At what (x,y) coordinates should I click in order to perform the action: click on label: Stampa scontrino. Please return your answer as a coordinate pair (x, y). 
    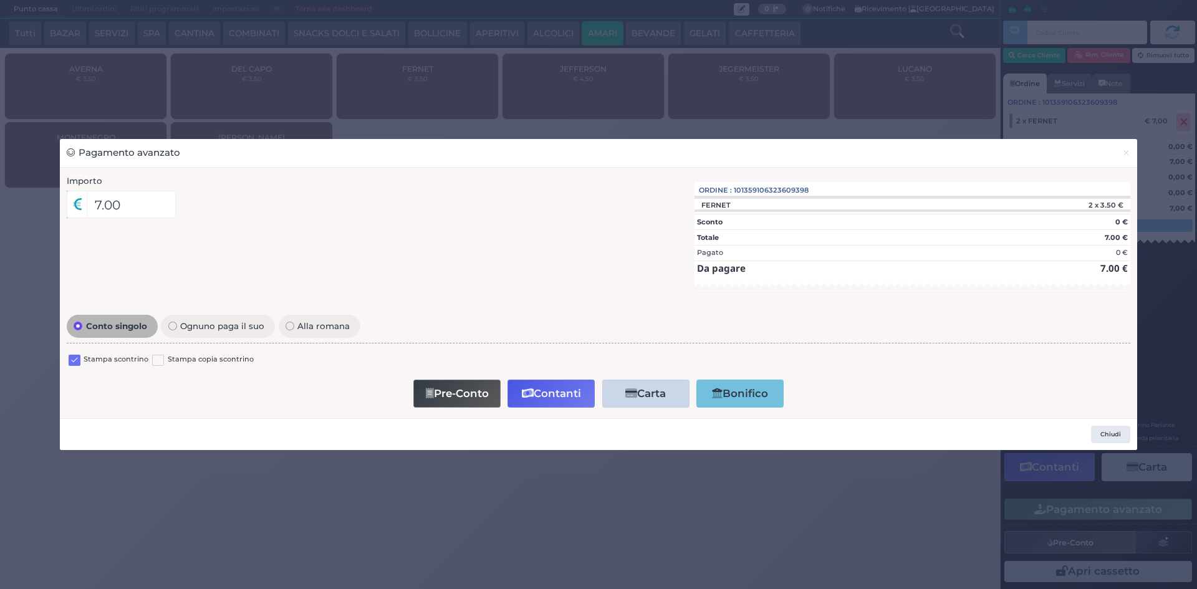
    Looking at the image, I should click on (116, 360).